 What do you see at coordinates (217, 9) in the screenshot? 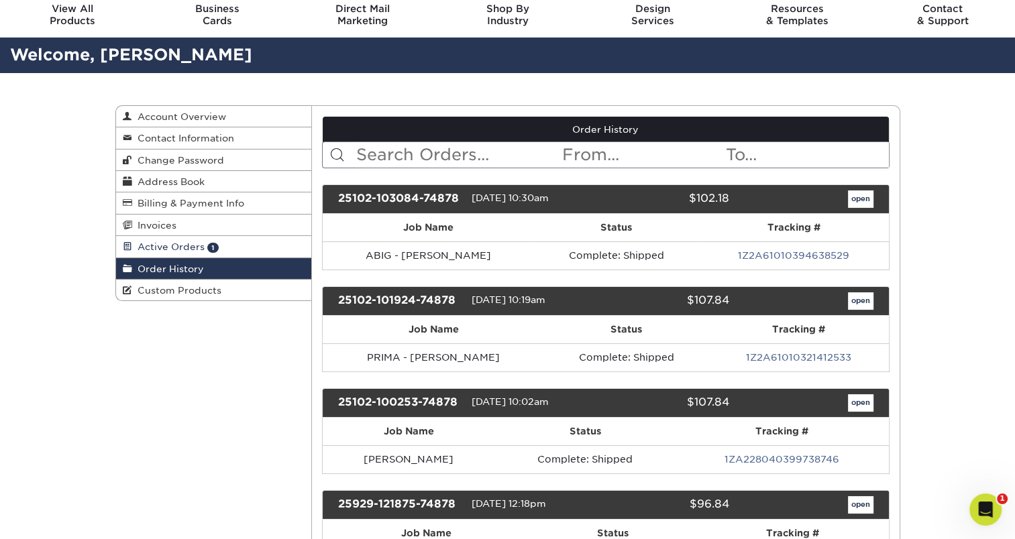
I see `span: Business` at bounding box center [217, 9].